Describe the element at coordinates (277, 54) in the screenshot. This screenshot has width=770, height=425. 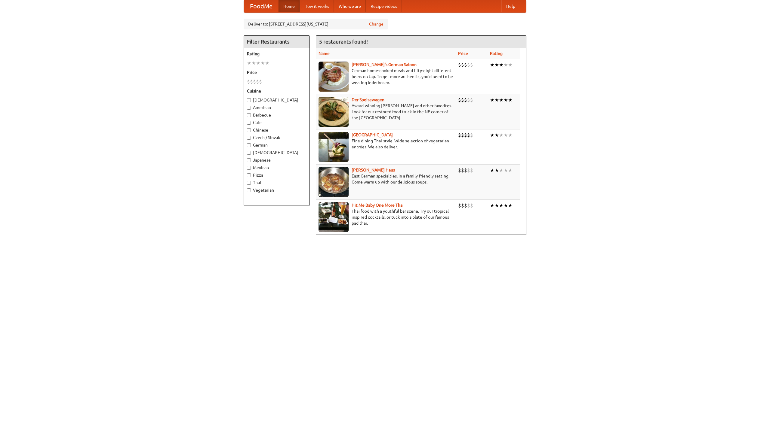
I see `h5: Rating` at that location.